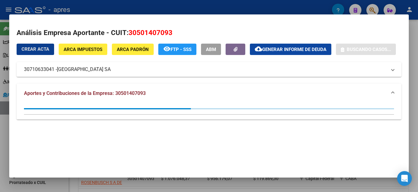 This screenshot has height=192, width=418. What do you see at coordinates (211, 50) in the screenshot?
I see `span: ABM` at bounding box center [211, 50].